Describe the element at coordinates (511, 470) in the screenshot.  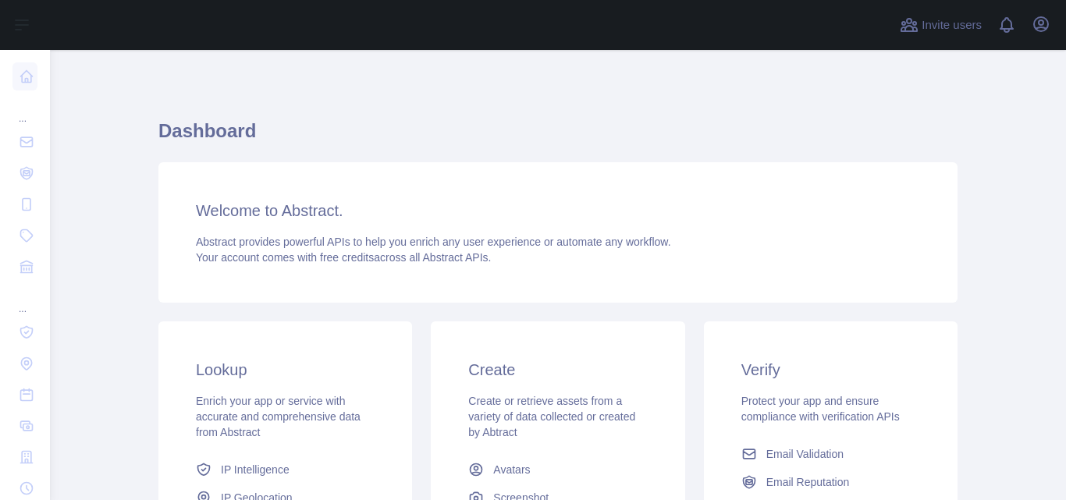
I see `span: Avatars` at that location.